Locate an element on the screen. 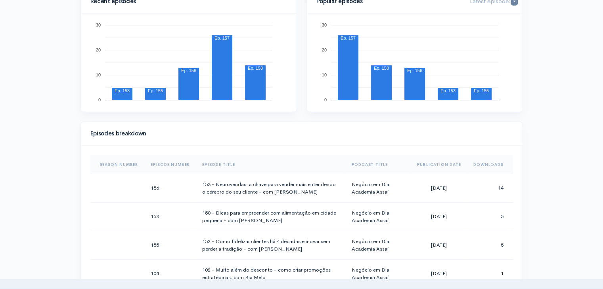  td: 155 is located at coordinates (170, 245).